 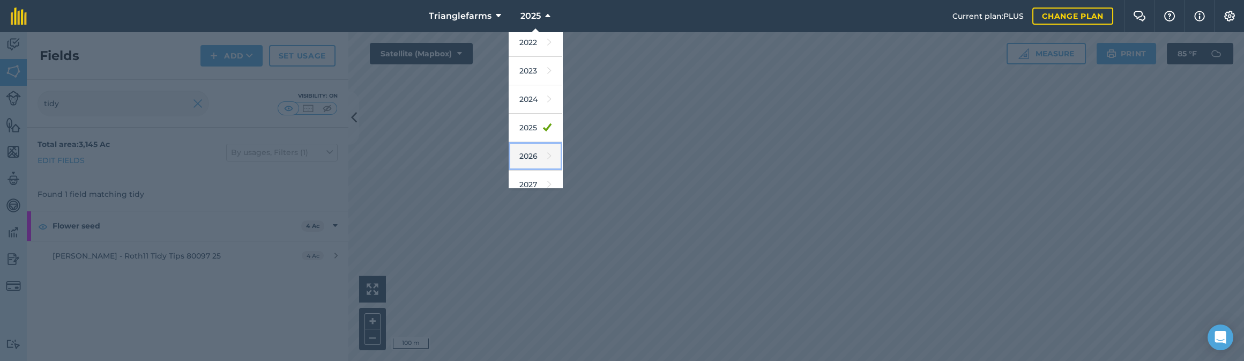 What do you see at coordinates (1139, 16) in the screenshot?
I see `img: Two speech bubbles overlapping with the left bubble in the forefront` at bounding box center [1139, 16].